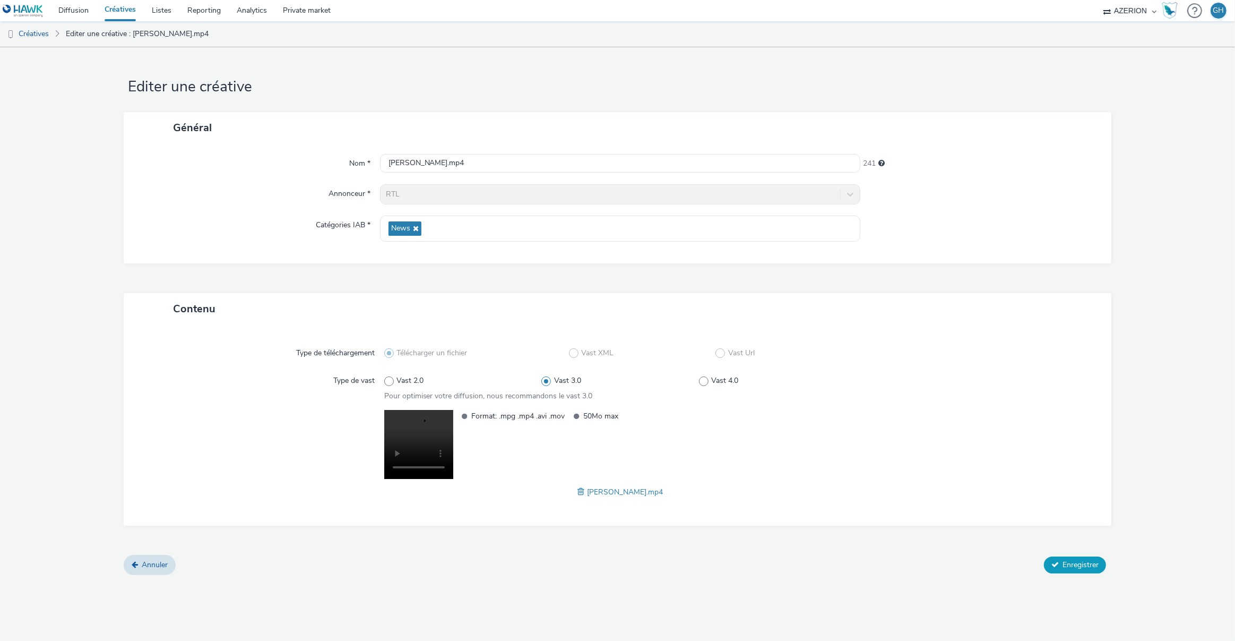 The image size is (1235, 641). I want to click on img: Hawk Academy, so click(1170, 11).